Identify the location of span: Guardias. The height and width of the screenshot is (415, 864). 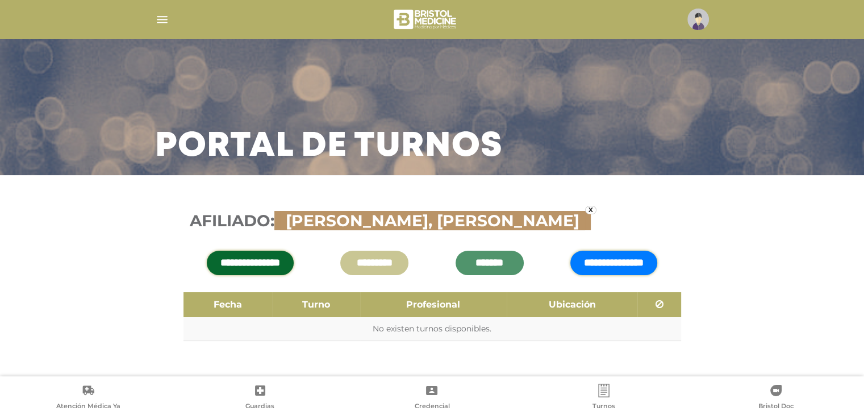
(260, 407).